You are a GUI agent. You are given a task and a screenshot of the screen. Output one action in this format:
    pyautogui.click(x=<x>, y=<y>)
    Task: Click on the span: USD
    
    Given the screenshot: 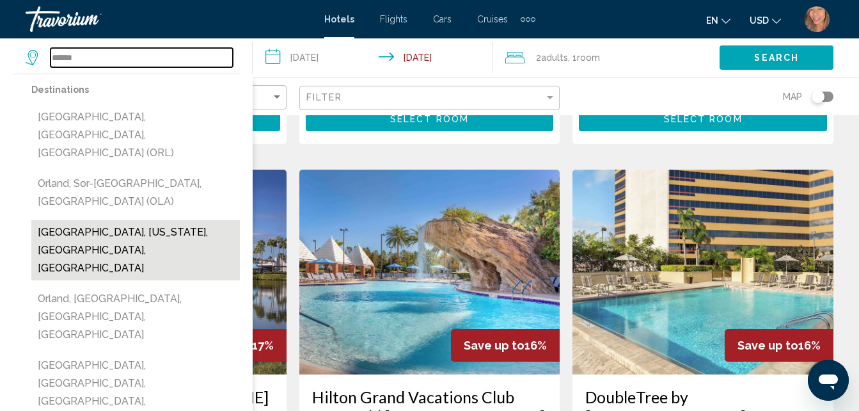 What is the action you would take?
    pyautogui.click(x=759, y=20)
    